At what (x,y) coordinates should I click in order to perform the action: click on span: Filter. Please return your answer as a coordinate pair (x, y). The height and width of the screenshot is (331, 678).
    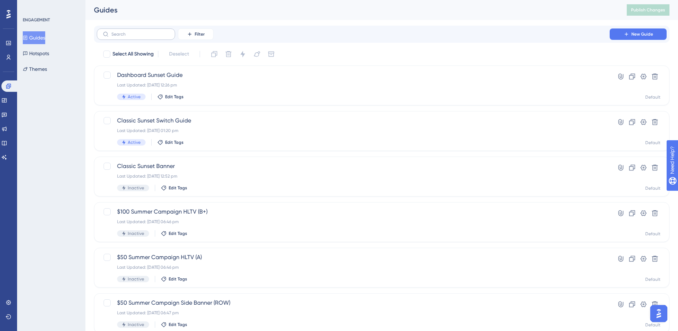
    Looking at the image, I should click on (200, 34).